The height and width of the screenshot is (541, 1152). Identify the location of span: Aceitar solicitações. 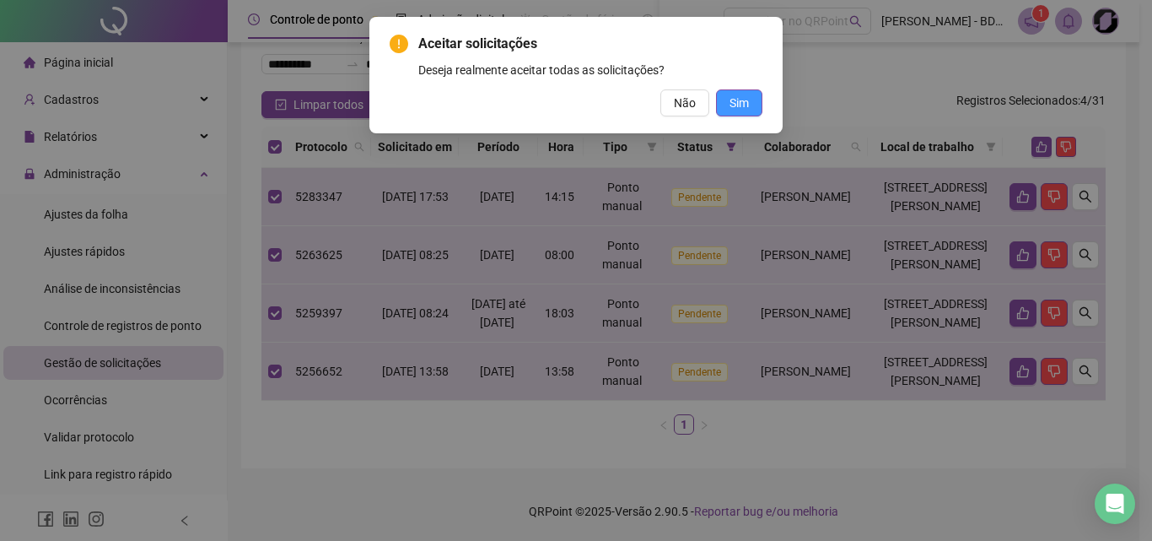
(591, 44).